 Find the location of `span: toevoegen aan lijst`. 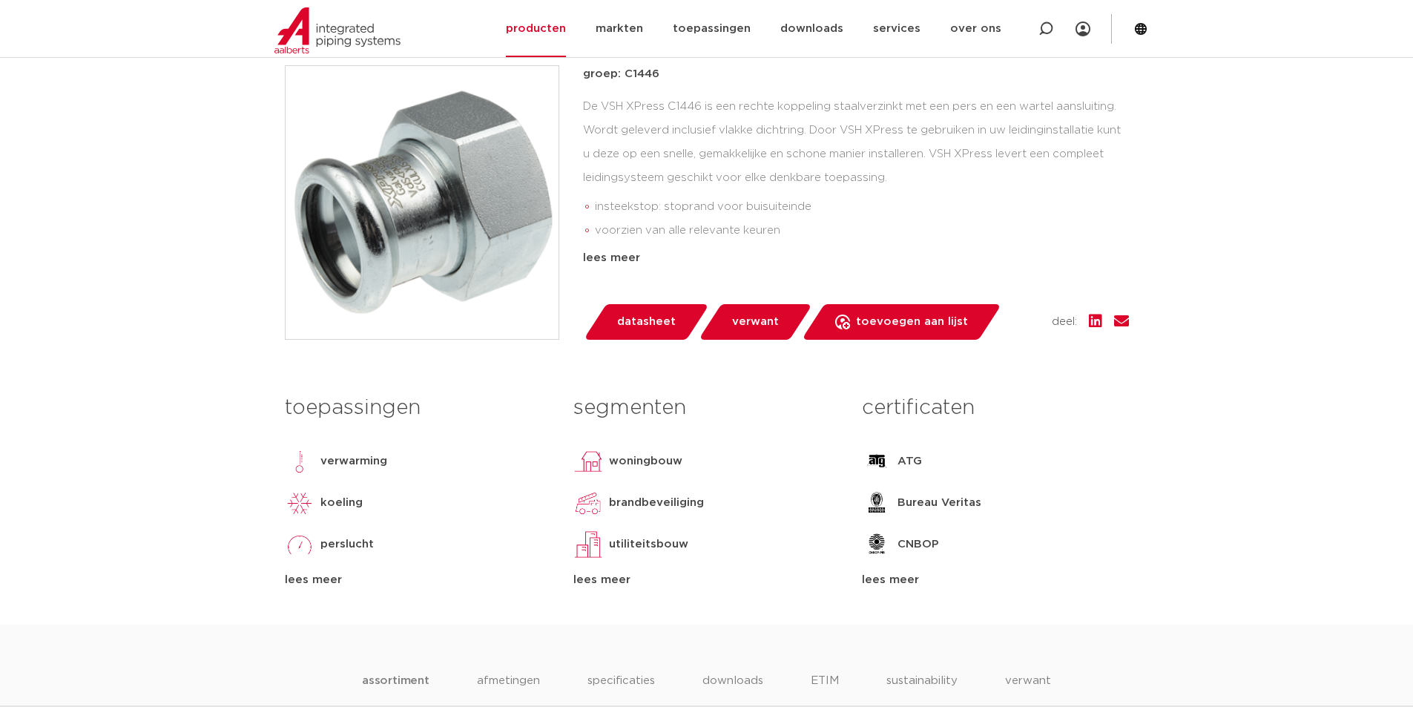

span: toevoegen aan lijst is located at coordinates (912, 322).